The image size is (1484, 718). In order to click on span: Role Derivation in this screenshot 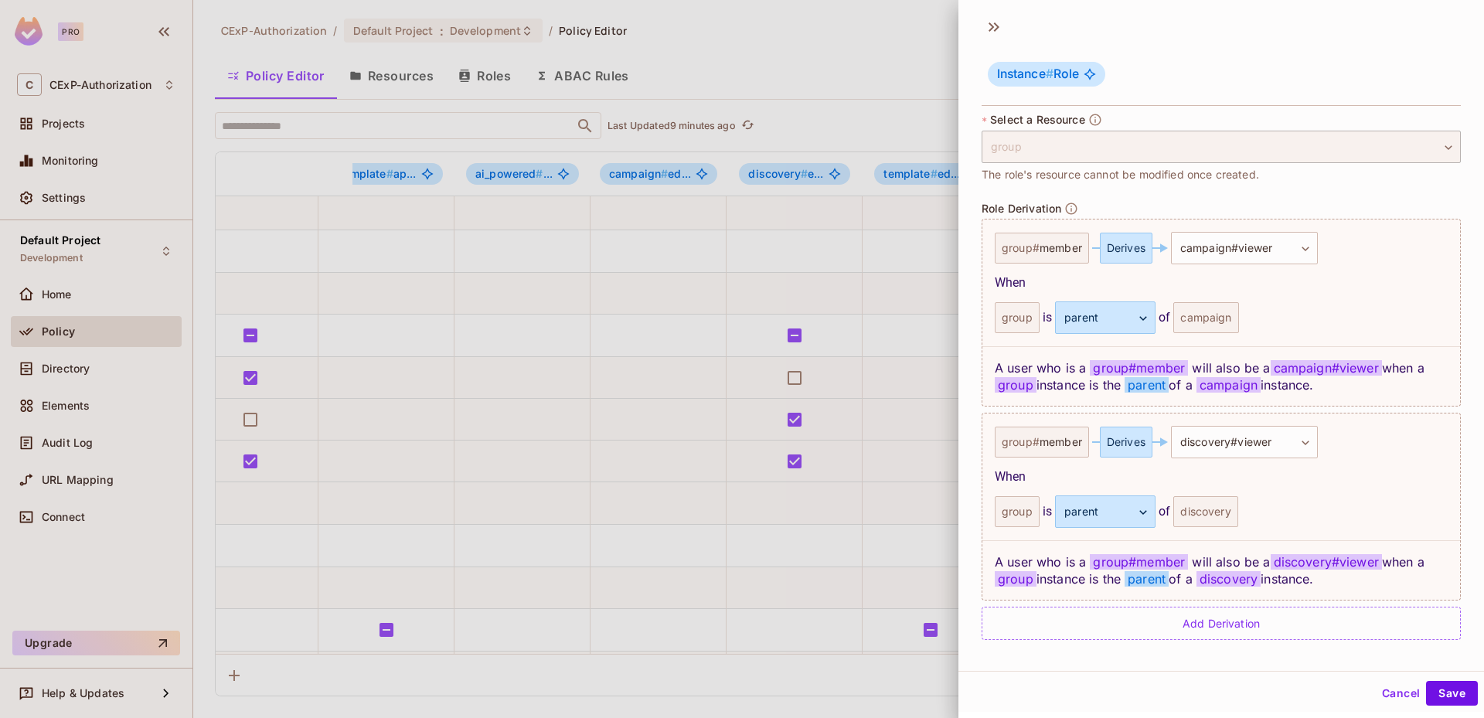, I will do `click(1021, 209)`.